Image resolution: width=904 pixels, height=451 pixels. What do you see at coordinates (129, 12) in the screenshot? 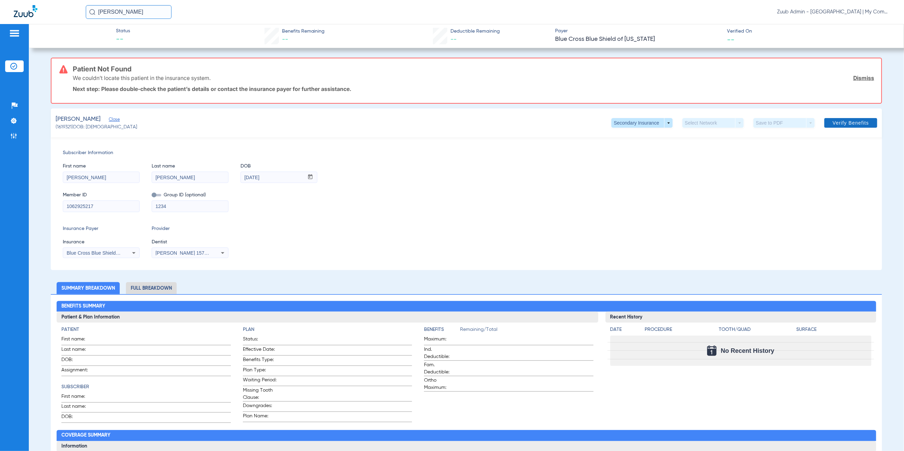
I see `input: Search for patients` at bounding box center [129, 12].